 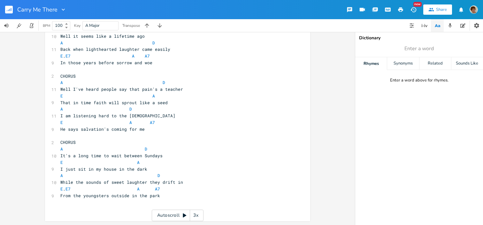 I want to click on div: BPM, so click(x=46, y=26).